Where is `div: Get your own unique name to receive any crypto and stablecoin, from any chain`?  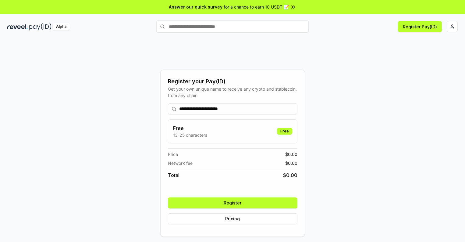
div: Get your own unique name to receive any crypto and stablecoin, from any chain is located at coordinates (233, 92).